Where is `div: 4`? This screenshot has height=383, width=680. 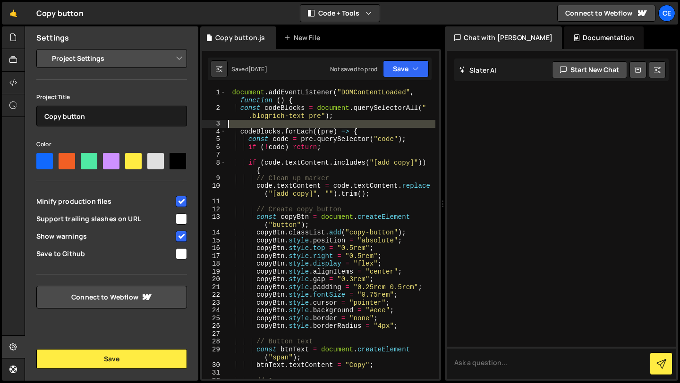 div: 4 is located at coordinates (214, 132).